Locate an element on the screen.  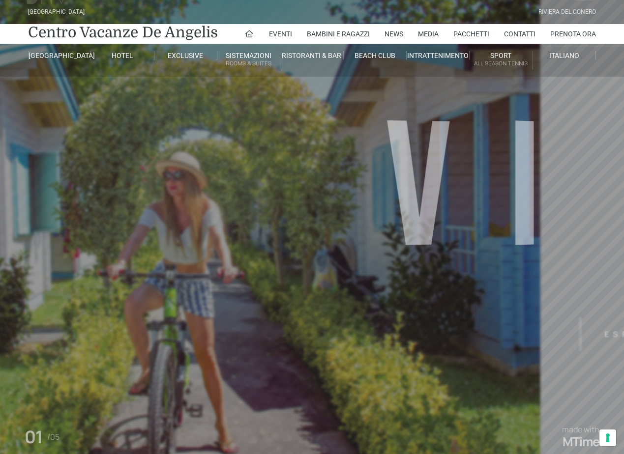
a: Contatti is located at coordinates (520, 34).